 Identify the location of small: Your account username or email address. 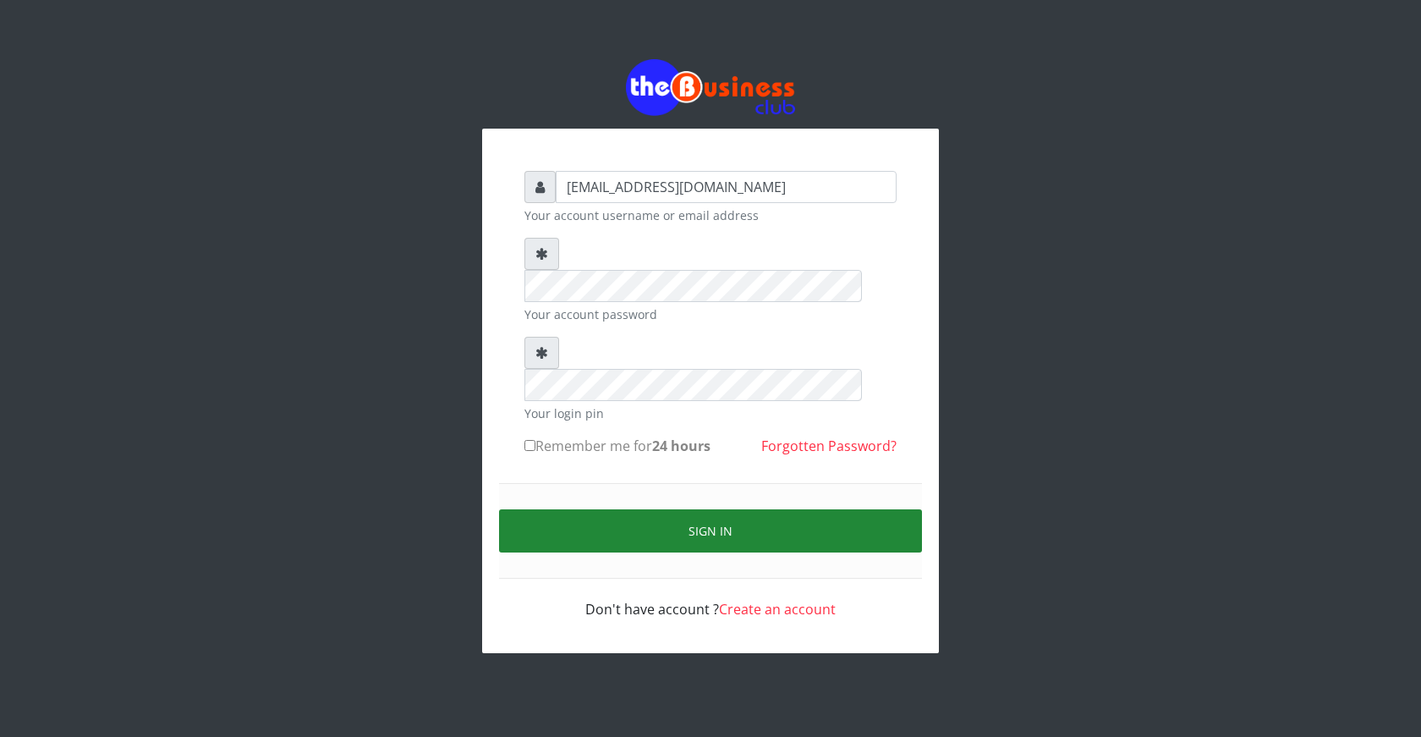
(711, 215).